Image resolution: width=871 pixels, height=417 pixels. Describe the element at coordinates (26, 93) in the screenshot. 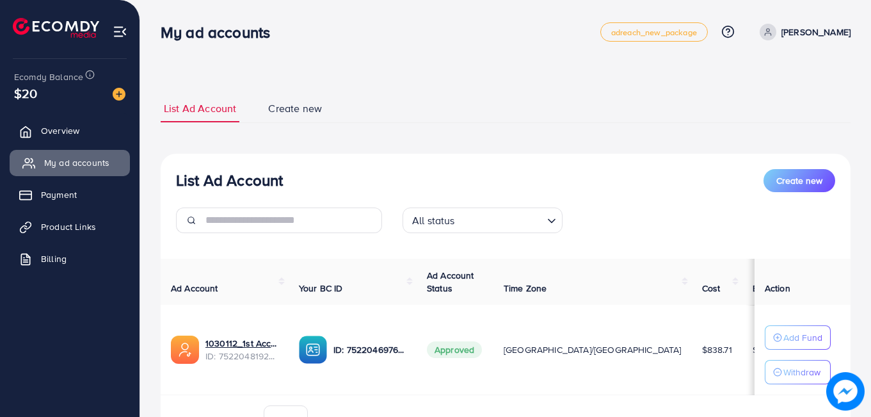

I see `span: $20` at that location.